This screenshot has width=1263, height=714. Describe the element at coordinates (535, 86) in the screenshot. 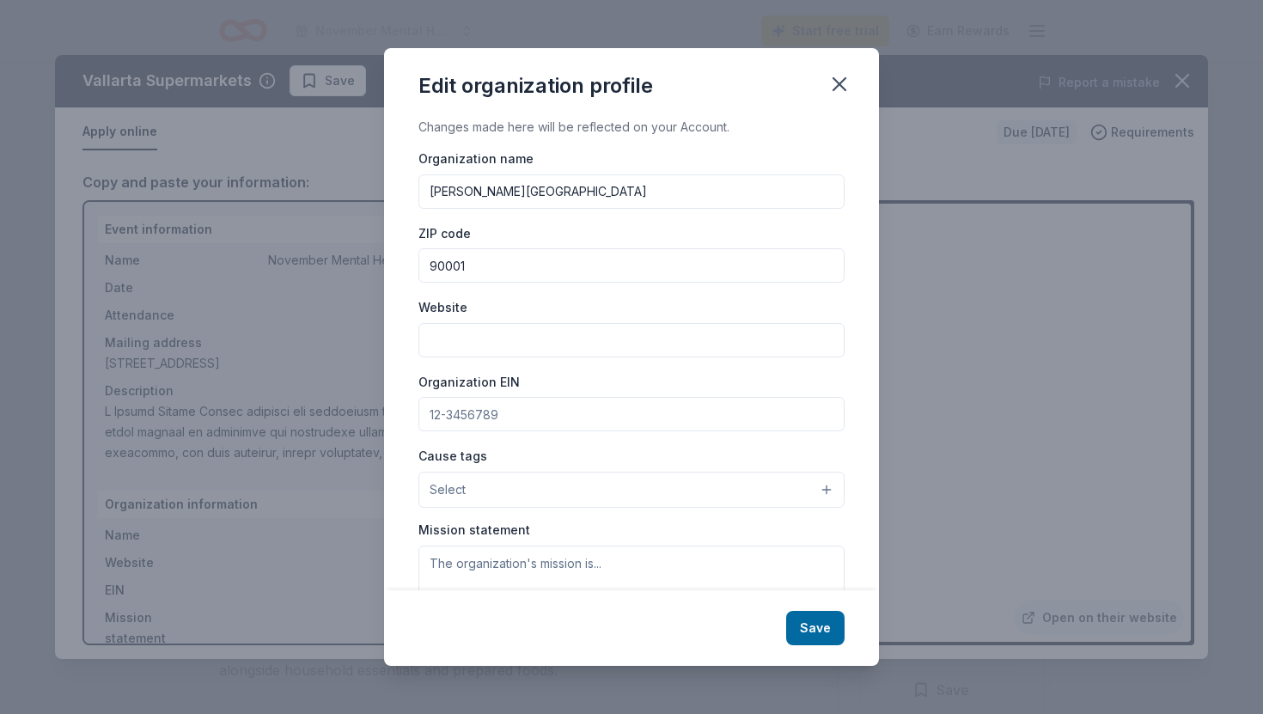

I see `div: Edit organization profile` at that location.